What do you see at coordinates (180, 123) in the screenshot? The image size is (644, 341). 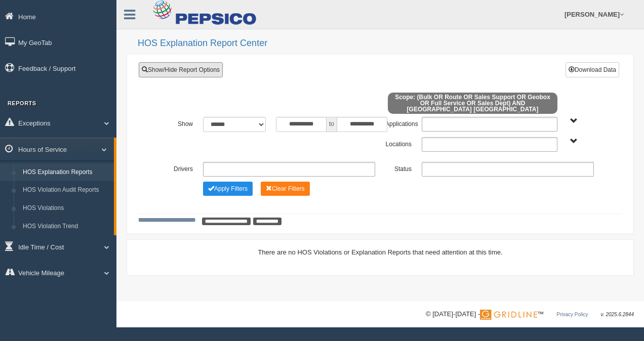 I see `label: Show` at bounding box center [180, 123].